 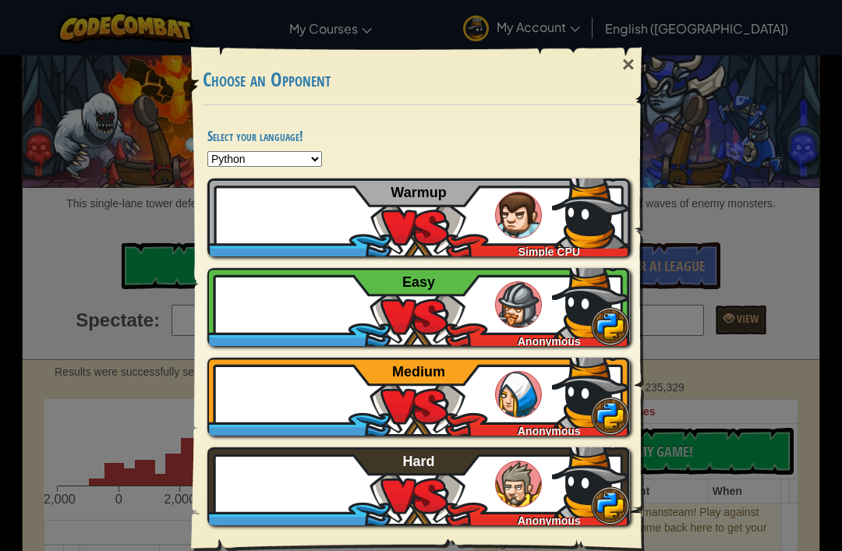 What do you see at coordinates (419, 462) in the screenshot?
I see `span: Hard` at bounding box center [419, 462].